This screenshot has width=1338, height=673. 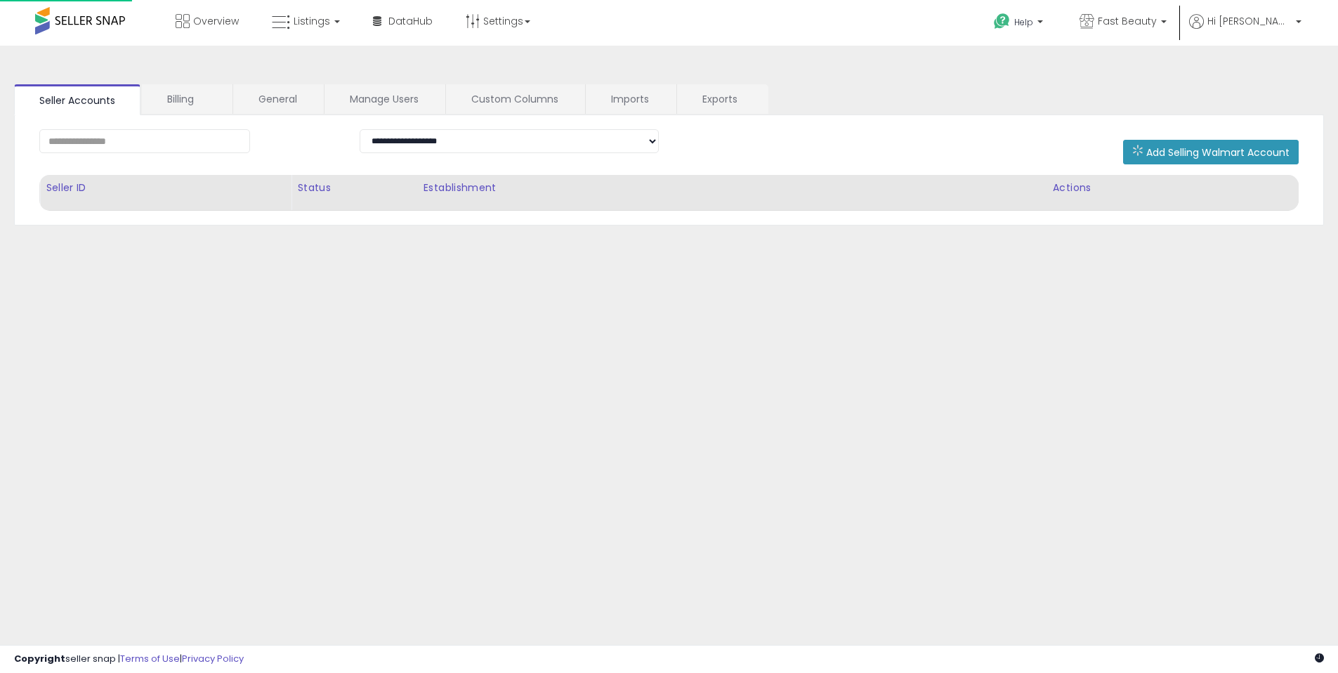 I want to click on strong: Copyright, so click(x=39, y=658).